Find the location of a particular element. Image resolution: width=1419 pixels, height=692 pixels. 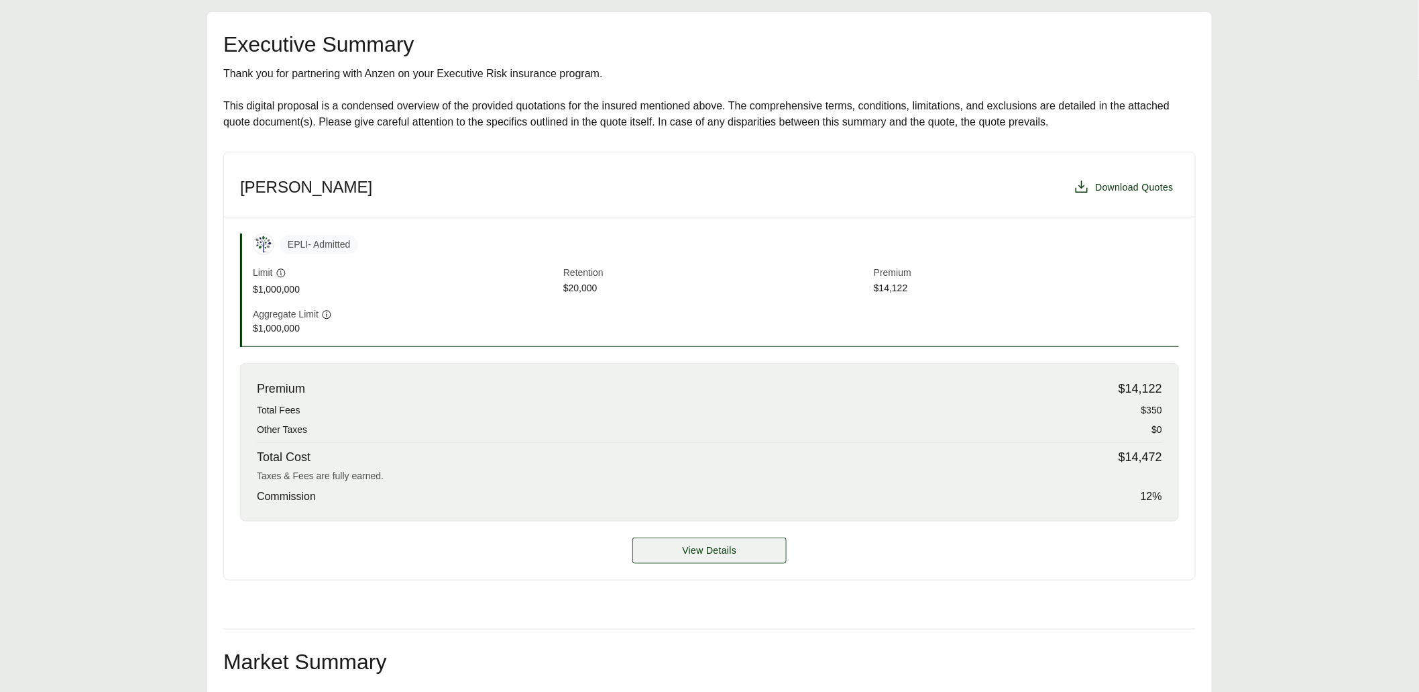

span: Total Fees is located at coordinates (278, 410).